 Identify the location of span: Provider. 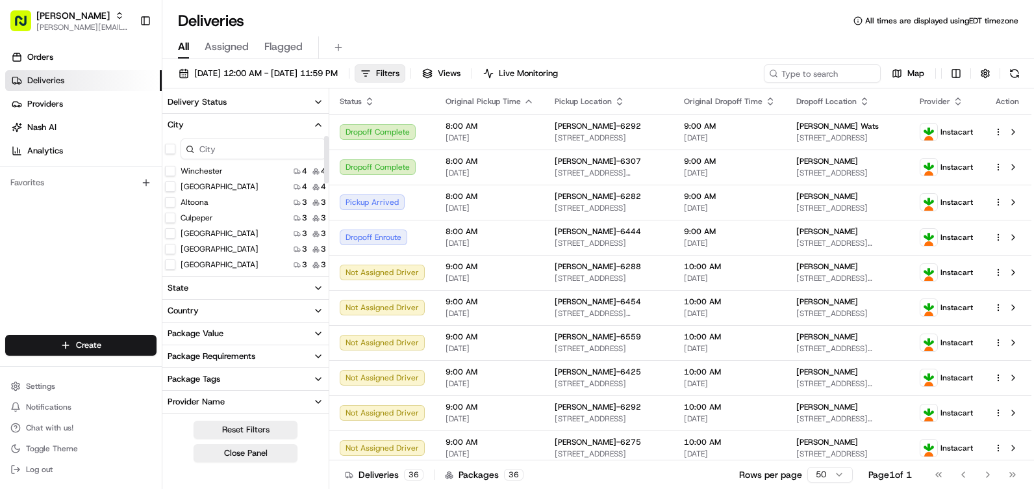
(935, 101).